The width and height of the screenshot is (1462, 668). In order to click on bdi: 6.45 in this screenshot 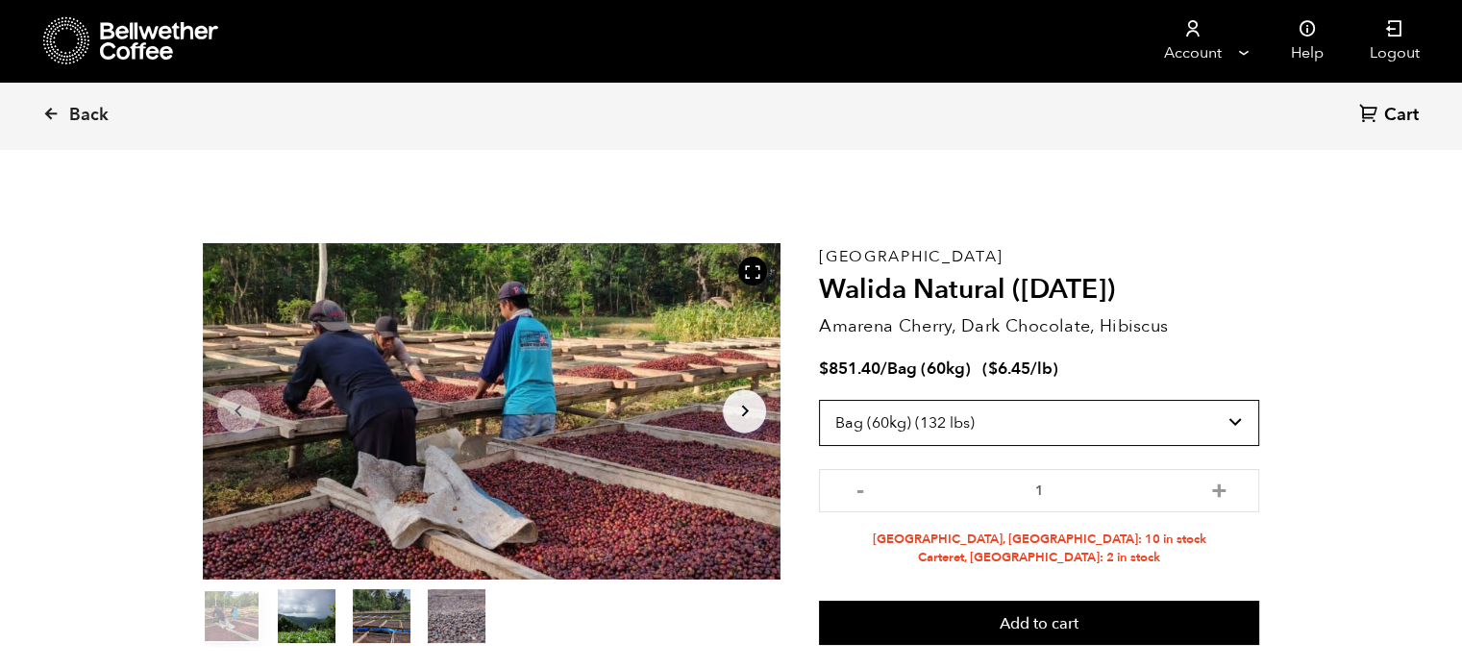, I will do `click(1009, 368)`.